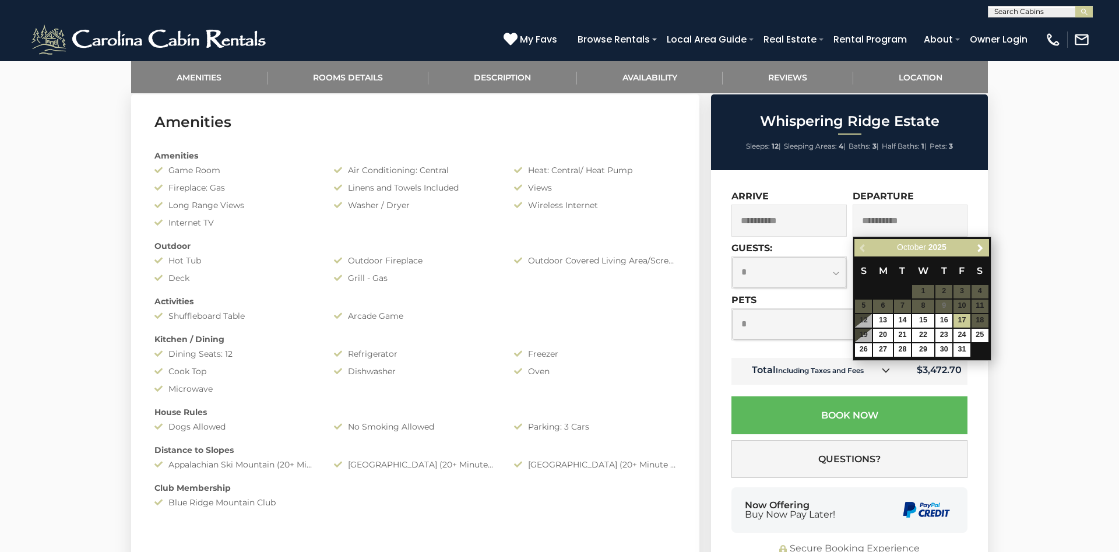  What do you see at coordinates (980, 335) in the screenshot?
I see `td: $612` at bounding box center [980, 335].